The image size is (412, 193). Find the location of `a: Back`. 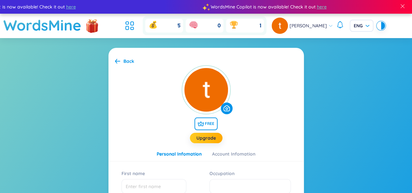

a: Back is located at coordinates (124, 62).